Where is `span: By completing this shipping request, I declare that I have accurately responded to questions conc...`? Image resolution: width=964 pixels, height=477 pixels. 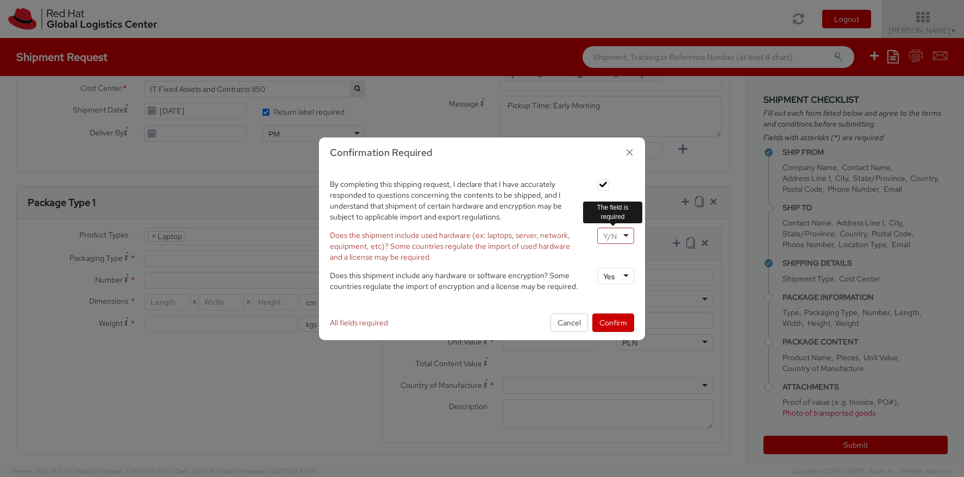 span: By completing this shipping request, I declare that I have accurately responded to questions conc... is located at coordinates (446, 201).